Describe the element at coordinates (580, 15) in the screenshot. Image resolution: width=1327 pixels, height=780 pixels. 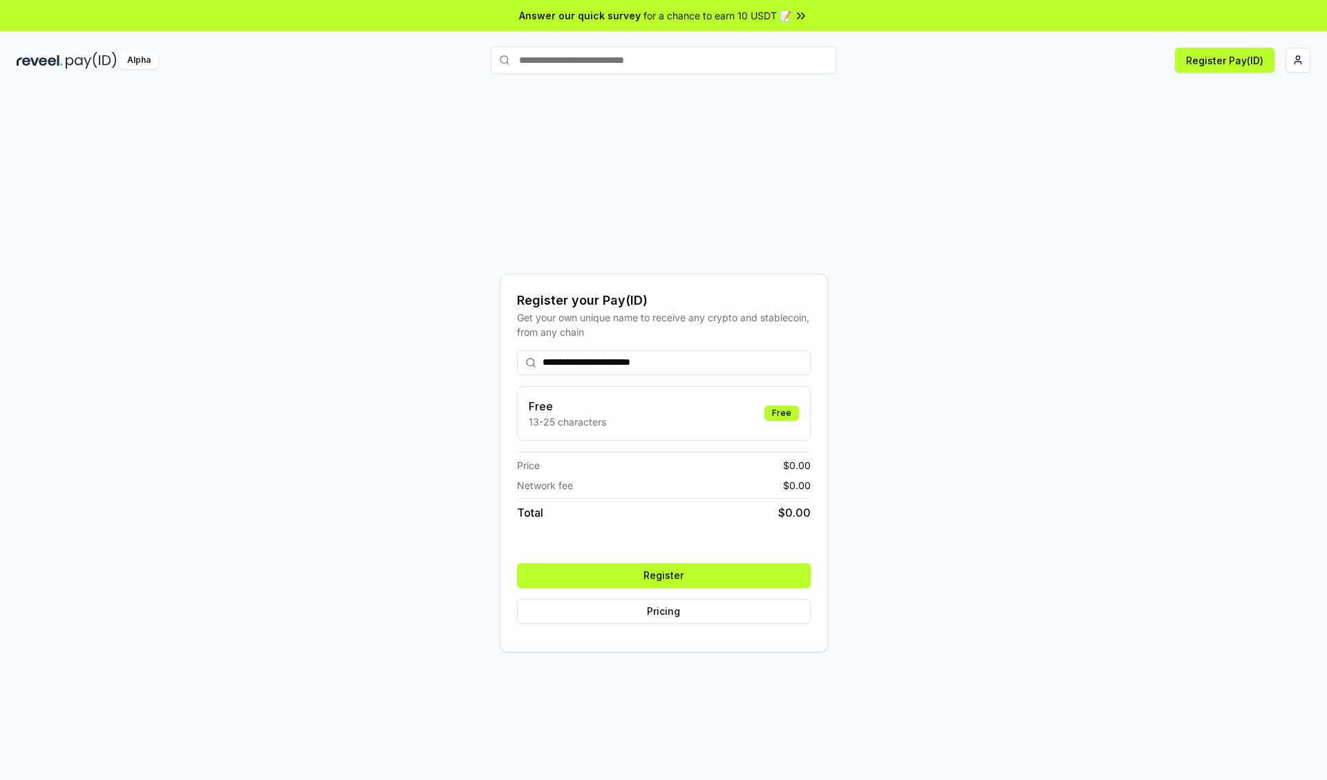
I see `span: Answer our quick survey` at that location.